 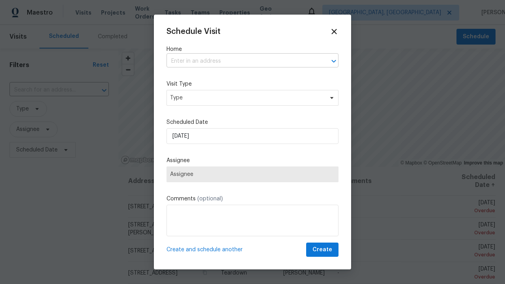 What do you see at coordinates (334, 32) in the screenshot?
I see `span: Close` at bounding box center [334, 32].